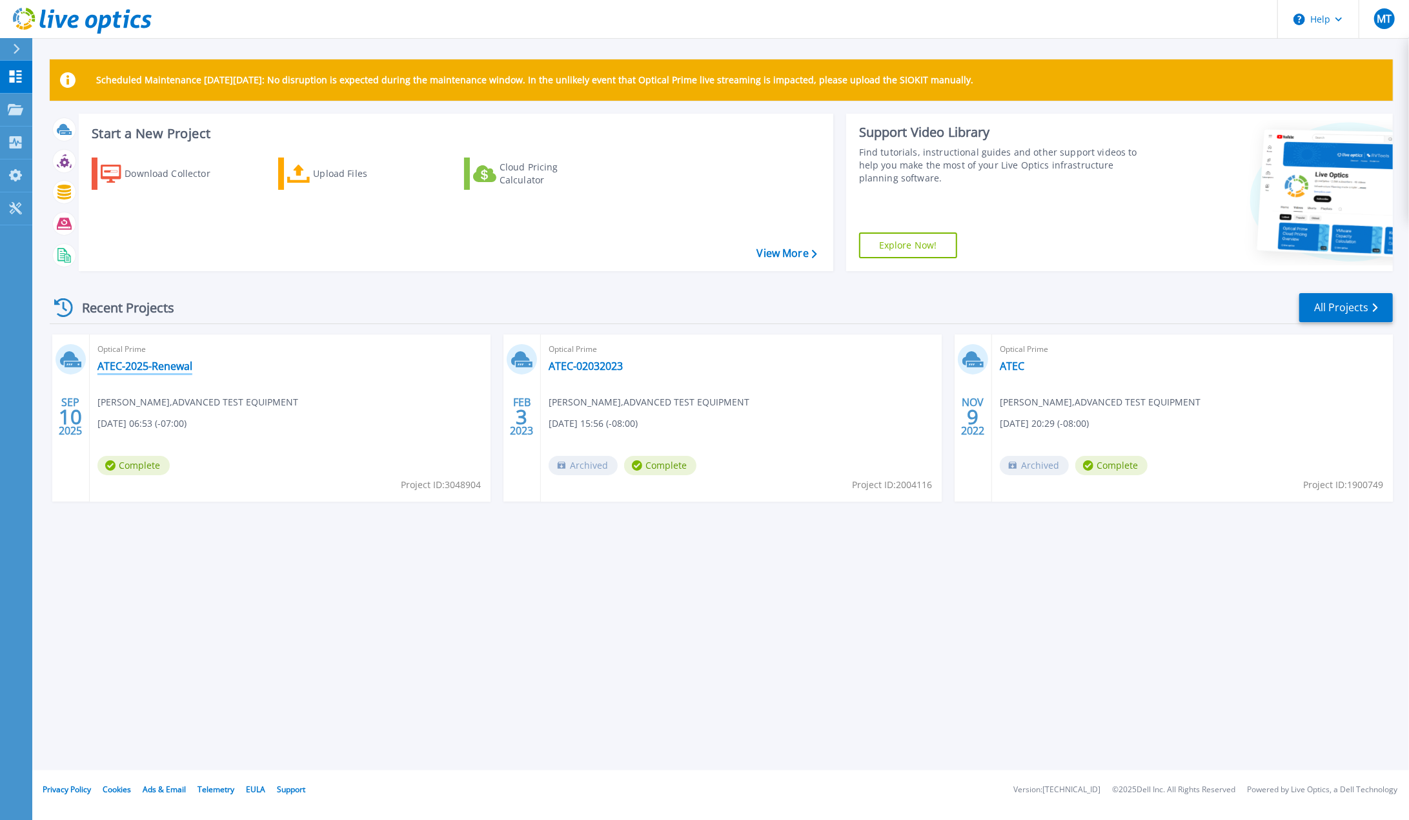 The image size is (1409, 820). Describe the element at coordinates (256, 789) in the screenshot. I see `a: EULA` at that location.